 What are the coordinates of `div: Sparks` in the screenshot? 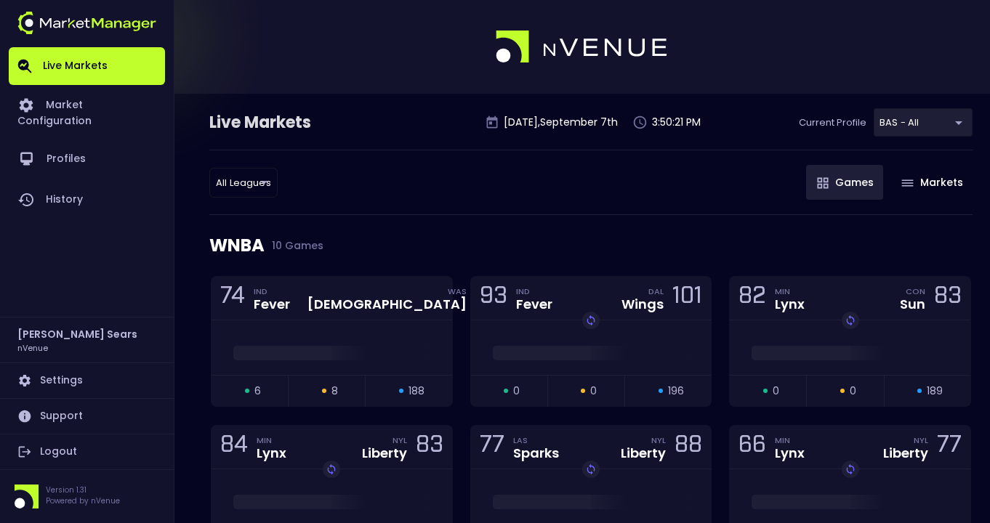 It's located at (536, 454).